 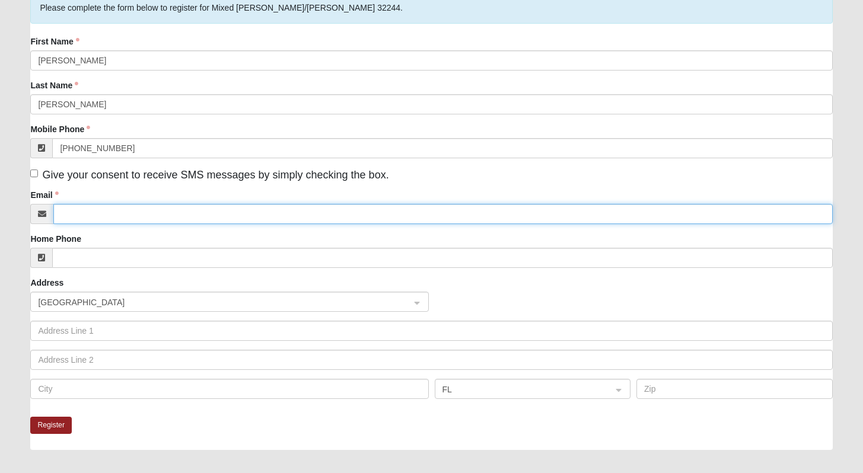 What do you see at coordinates (56, 239) in the screenshot?
I see `label: Home Phone` at bounding box center [56, 239].